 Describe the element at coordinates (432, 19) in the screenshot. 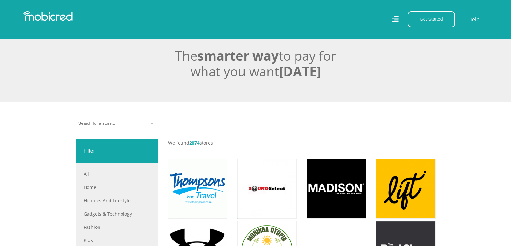

I see `button: Get Started` at that location.